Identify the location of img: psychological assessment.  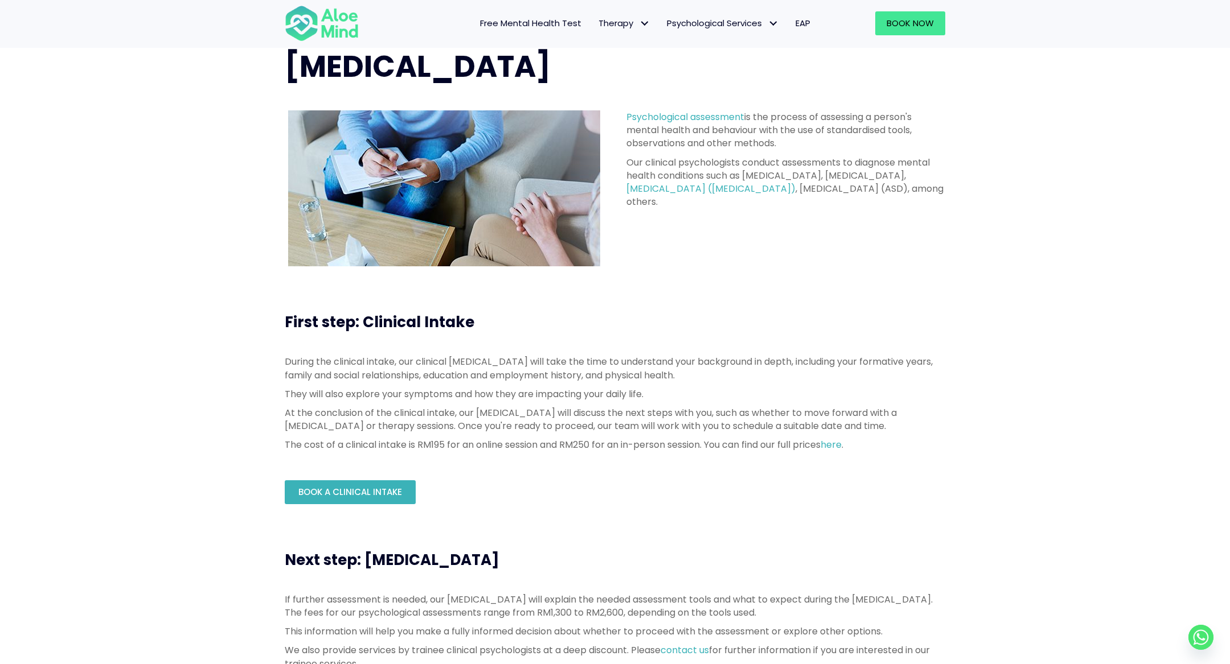
(444, 188).